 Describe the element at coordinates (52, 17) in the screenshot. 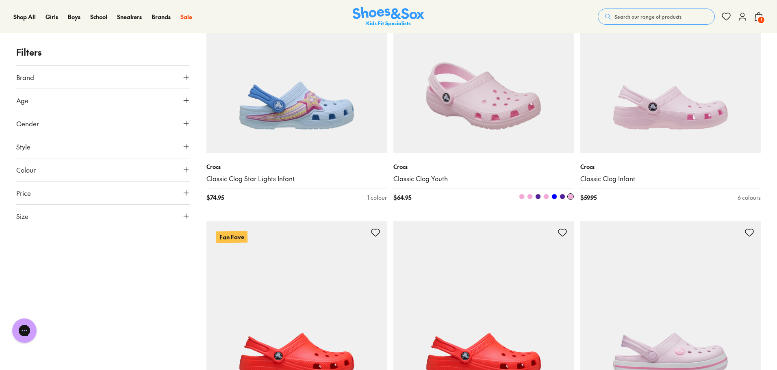

I see `span: Girls` at that location.